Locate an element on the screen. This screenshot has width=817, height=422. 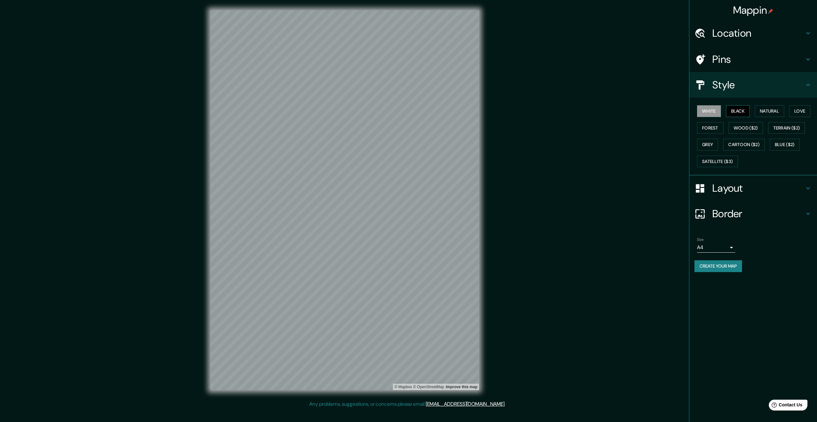
div: Pins is located at coordinates (753, 59).